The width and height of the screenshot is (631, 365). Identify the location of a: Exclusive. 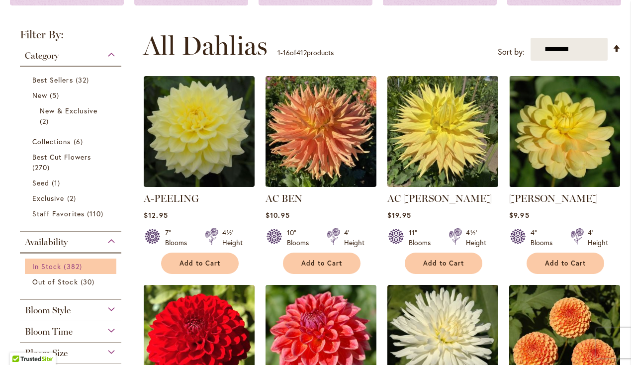
(72, 198).